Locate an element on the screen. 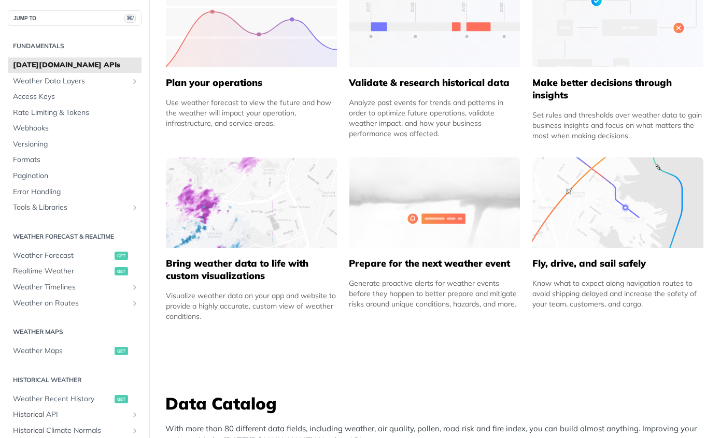 The width and height of the screenshot is (720, 438). span: Webhooks is located at coordinates (76, 129).